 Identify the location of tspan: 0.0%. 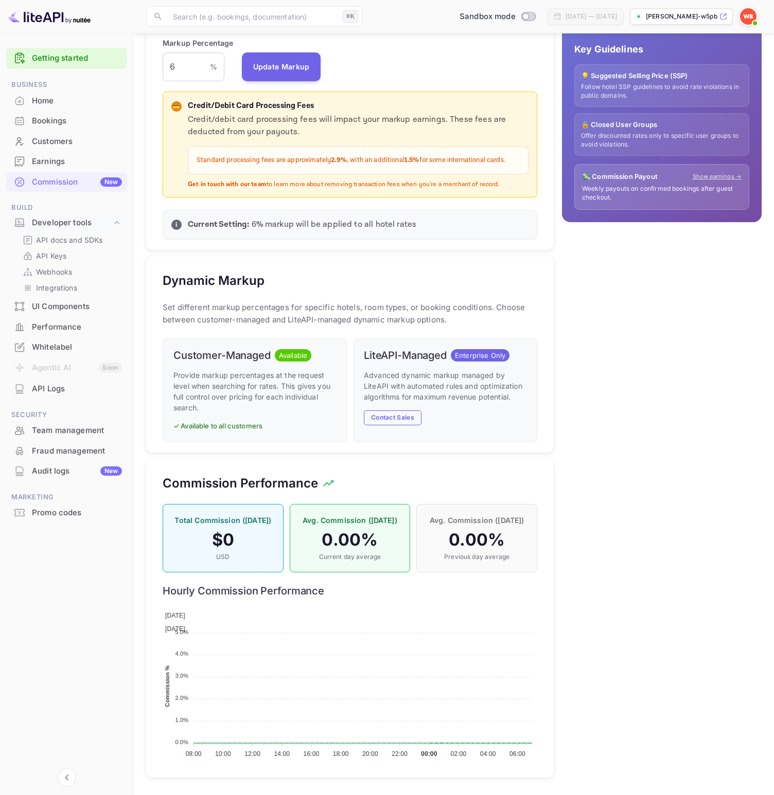
(182, 742).